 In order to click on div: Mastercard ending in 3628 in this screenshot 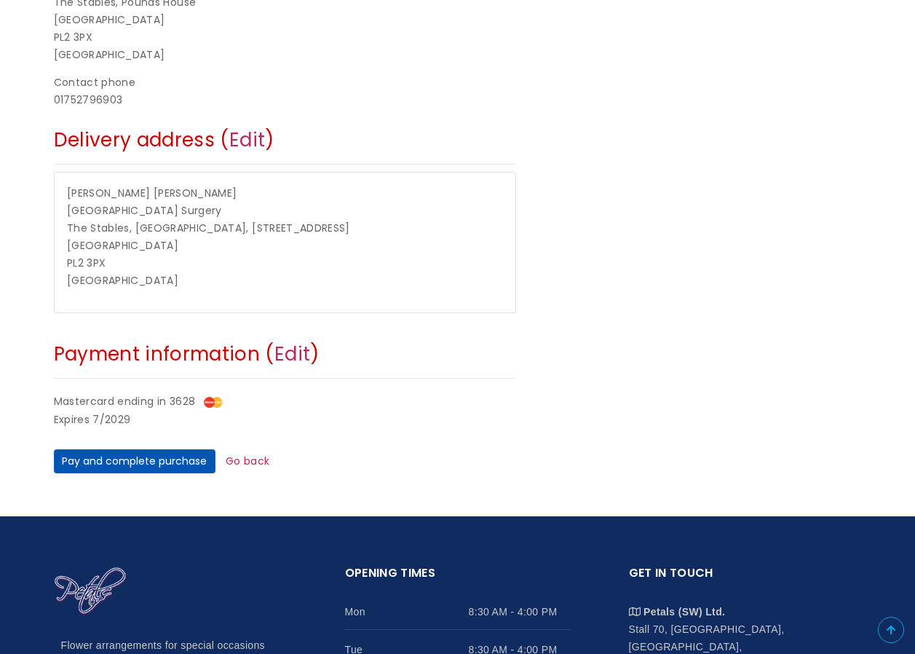, I will do `click(285, 402)`.